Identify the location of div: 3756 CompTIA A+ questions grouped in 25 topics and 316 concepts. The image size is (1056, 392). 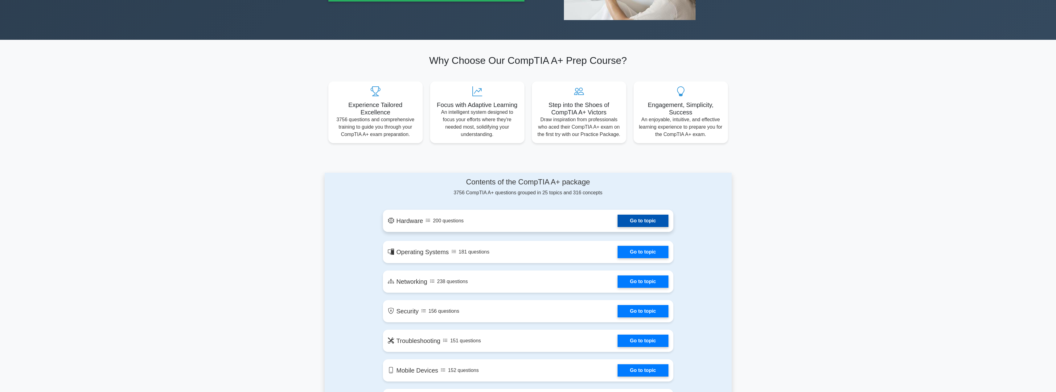
(528, 187).